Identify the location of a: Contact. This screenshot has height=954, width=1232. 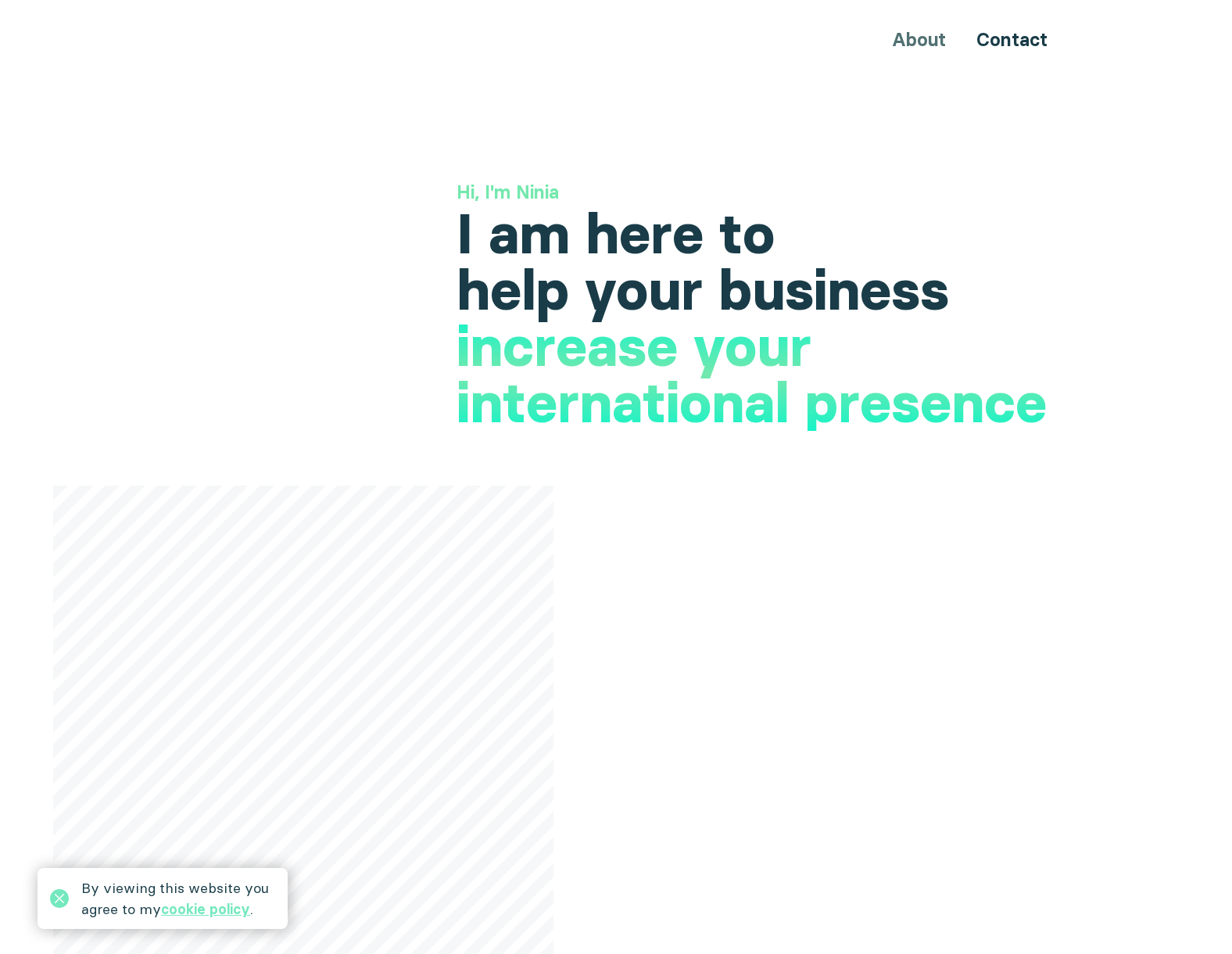
(1012, 39).